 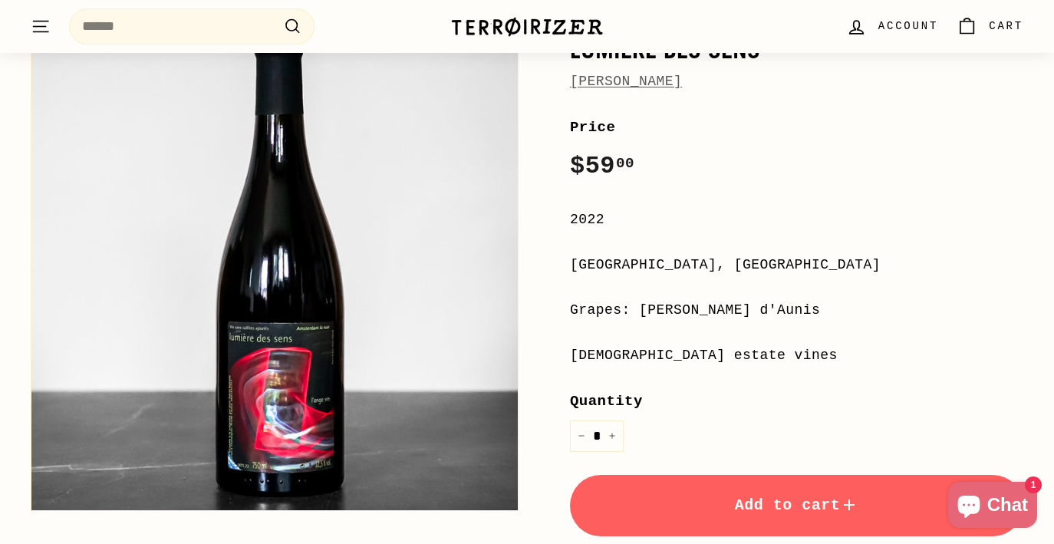 I want to click on label: Quantity, so click(x=796, y=401).